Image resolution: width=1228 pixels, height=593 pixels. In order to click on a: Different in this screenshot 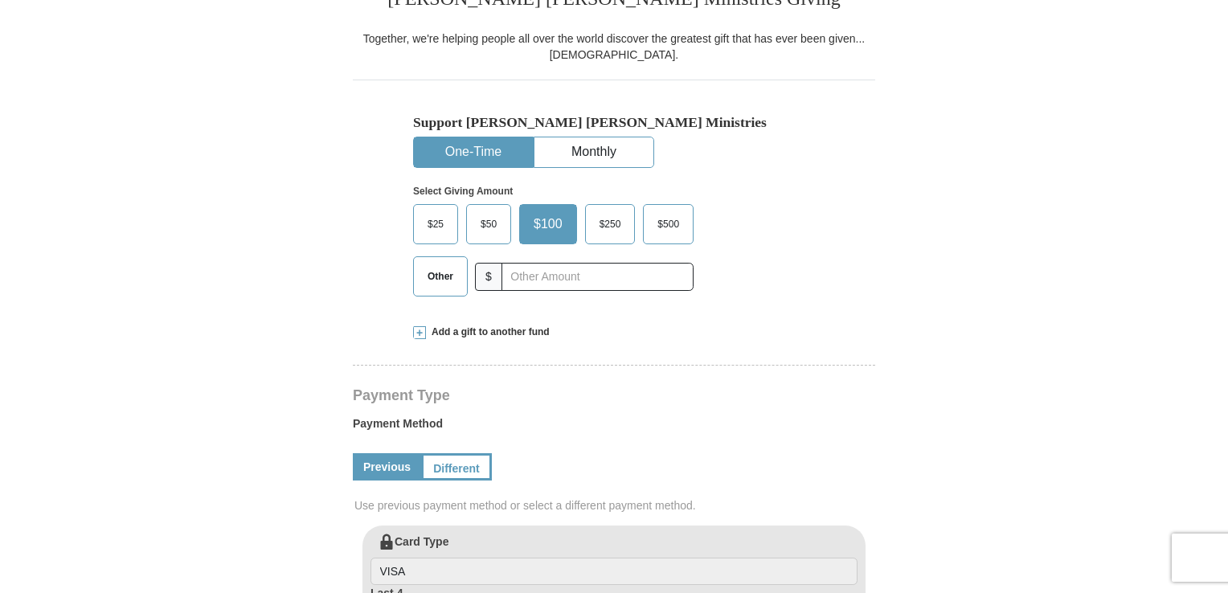, I will do `click(457, 467)`.